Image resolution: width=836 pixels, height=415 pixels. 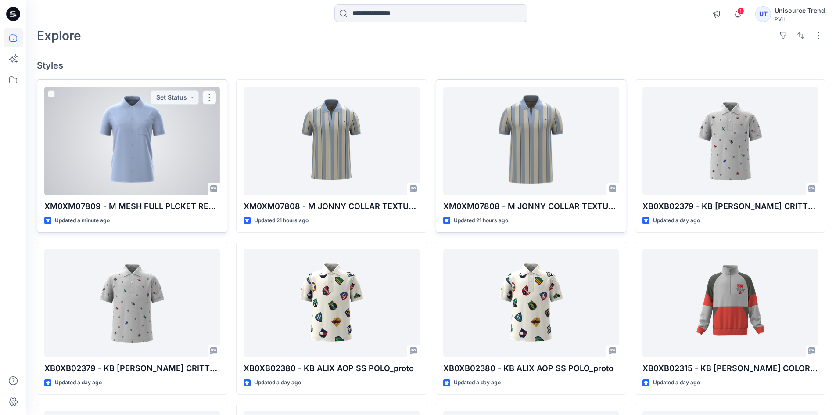 What do you see at coordinates (132, 141) in the screenshot?
I see `a: XM0XM07809 - M MESH FULL PLCKET REG POLO_fit 2` at bounding box center [132, 141].